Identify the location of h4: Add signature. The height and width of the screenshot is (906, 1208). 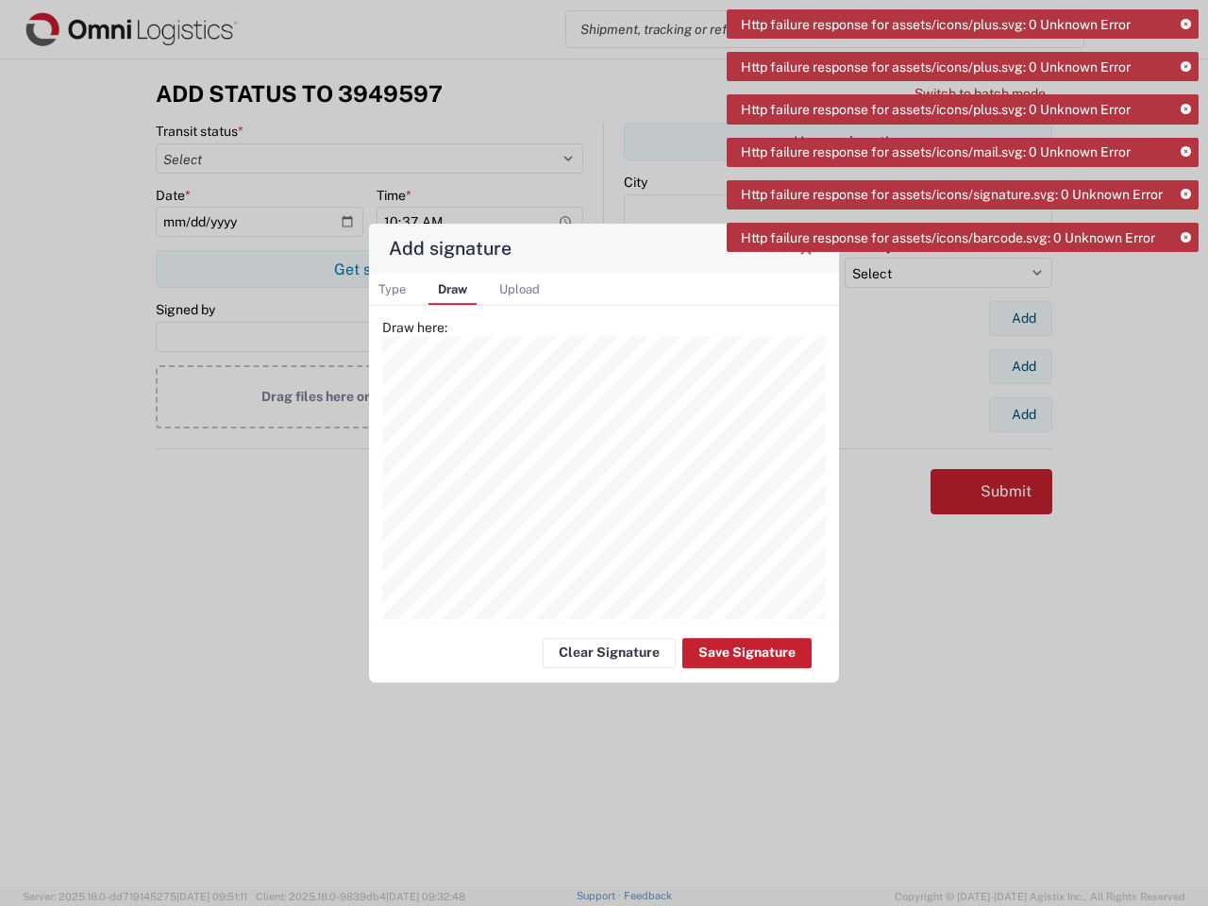
(450, 248).